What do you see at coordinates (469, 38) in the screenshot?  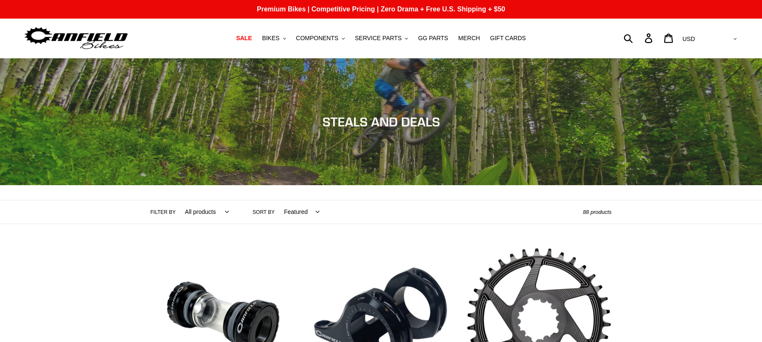 I see `a: MERCH` at bounding box center [469, 38].